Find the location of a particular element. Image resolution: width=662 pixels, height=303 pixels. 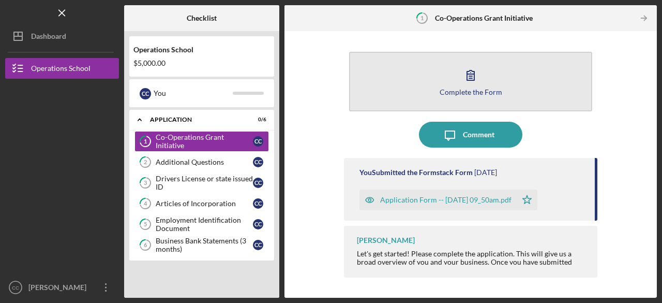

div: Let's get started! Please complete the application. This will give us a broad overview of you and... is located at coordinates (472, 266).